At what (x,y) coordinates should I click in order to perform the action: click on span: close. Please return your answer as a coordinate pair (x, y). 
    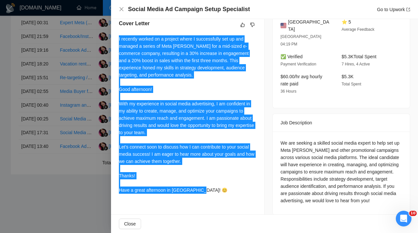
    Looking at the image, I should click on (122, 9).